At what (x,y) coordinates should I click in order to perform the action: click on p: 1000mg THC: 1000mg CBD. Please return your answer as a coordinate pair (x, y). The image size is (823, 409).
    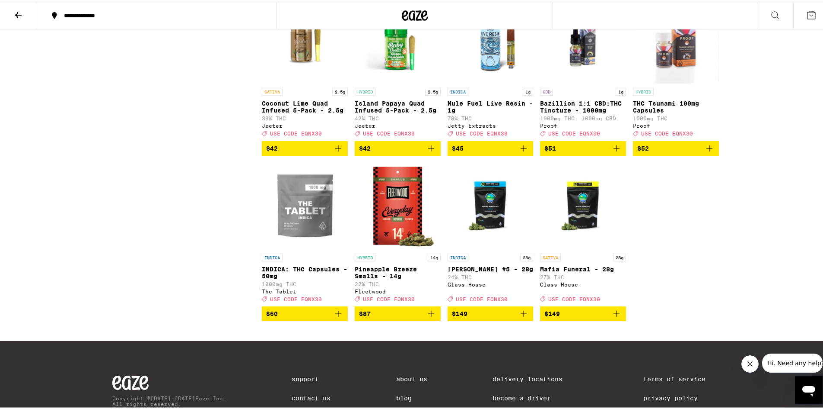
    Looking at the image, I should click on (583, 116).